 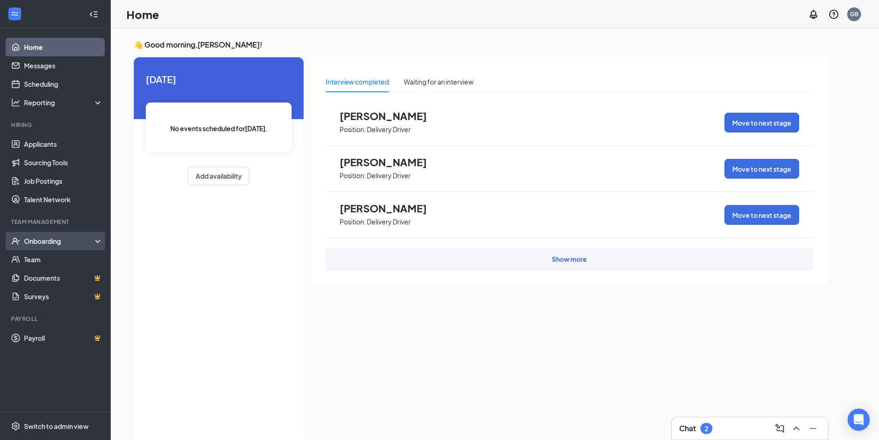 What do you see at coordinates (56, 426) in the screenshot?
I see `div: Switch to admin view` at bounding box center [56, 426].